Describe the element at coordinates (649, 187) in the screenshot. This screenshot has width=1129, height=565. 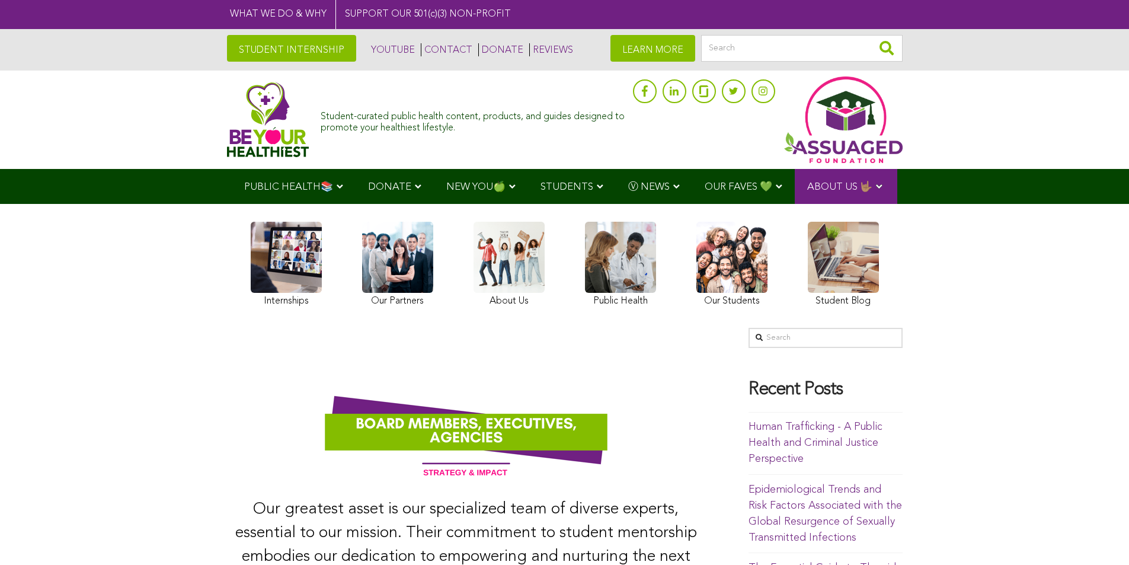
I see `span: Ⓥ NEWS` at that location.